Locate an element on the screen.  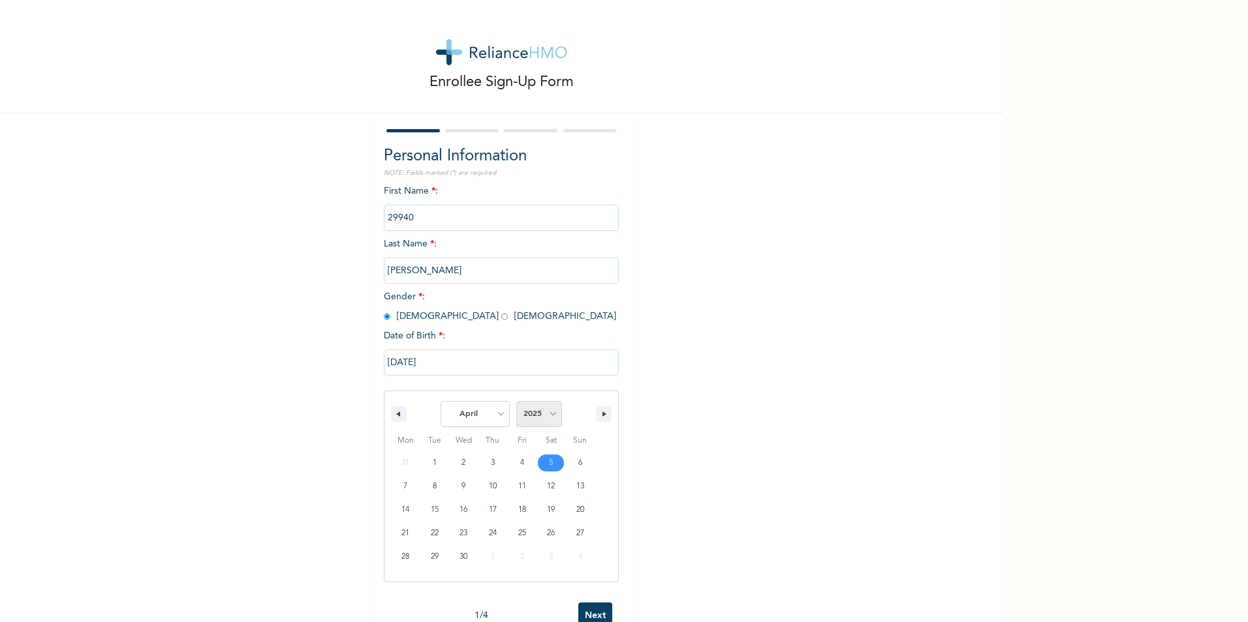
span: 4 is located at coordinates (522, 463).